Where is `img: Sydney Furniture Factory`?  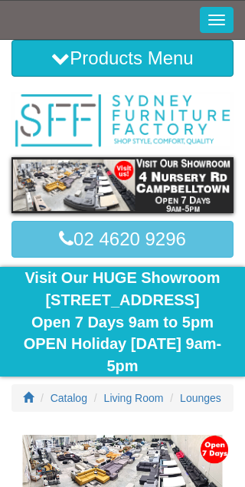 img: Sydney Furniture Factory is located at coordinates (123, 120).